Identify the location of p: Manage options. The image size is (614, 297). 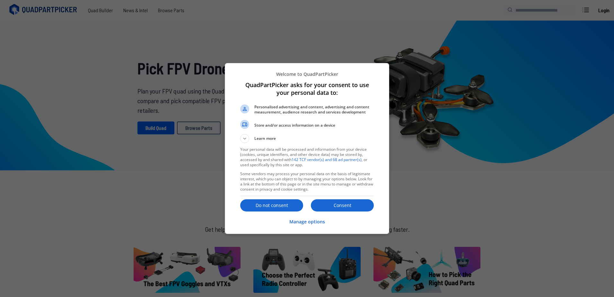
(307, 221).